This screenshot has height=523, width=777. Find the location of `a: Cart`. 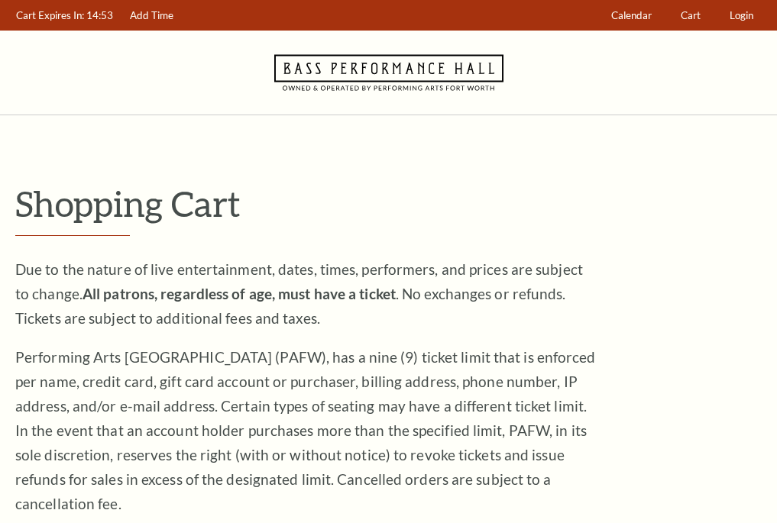

a: Cart is located at coordinates (691, 15).